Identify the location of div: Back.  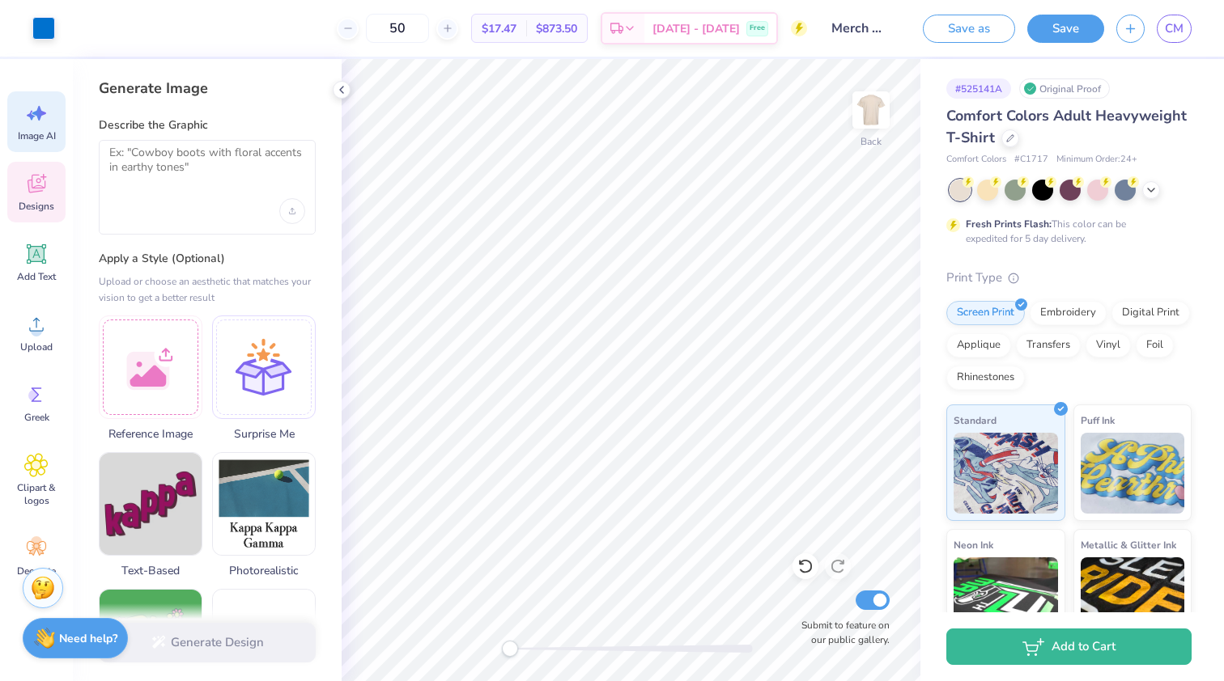
(871, 142).